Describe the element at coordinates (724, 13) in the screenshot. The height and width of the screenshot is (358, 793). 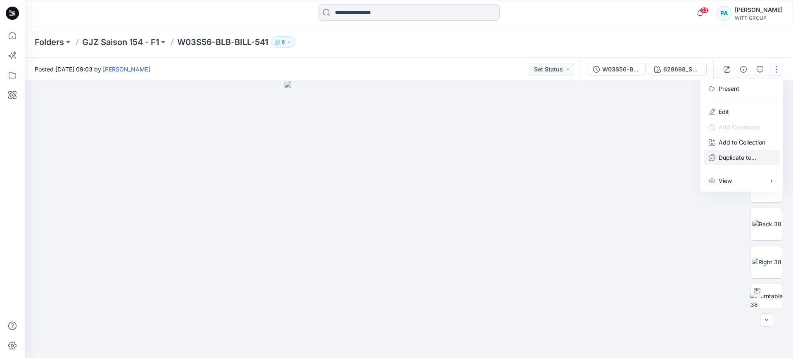
I see `div: PA` at that location.